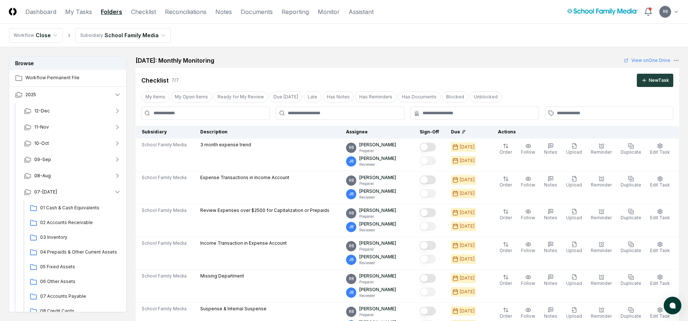 This screenshot has height=321, width=688. What do you see at coordinates (631, 215) in the screenshot?
I see `button: Duplicate` at bounding box center [631, 215].